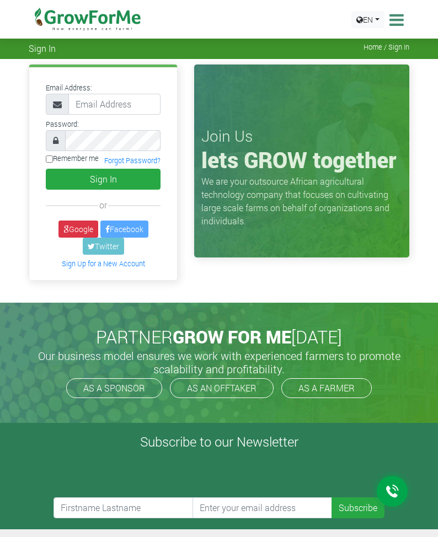  What do you see at coordinates (42, 48) in the screenshot?
I see `span: Sign In` at bounding box center [42, 48].